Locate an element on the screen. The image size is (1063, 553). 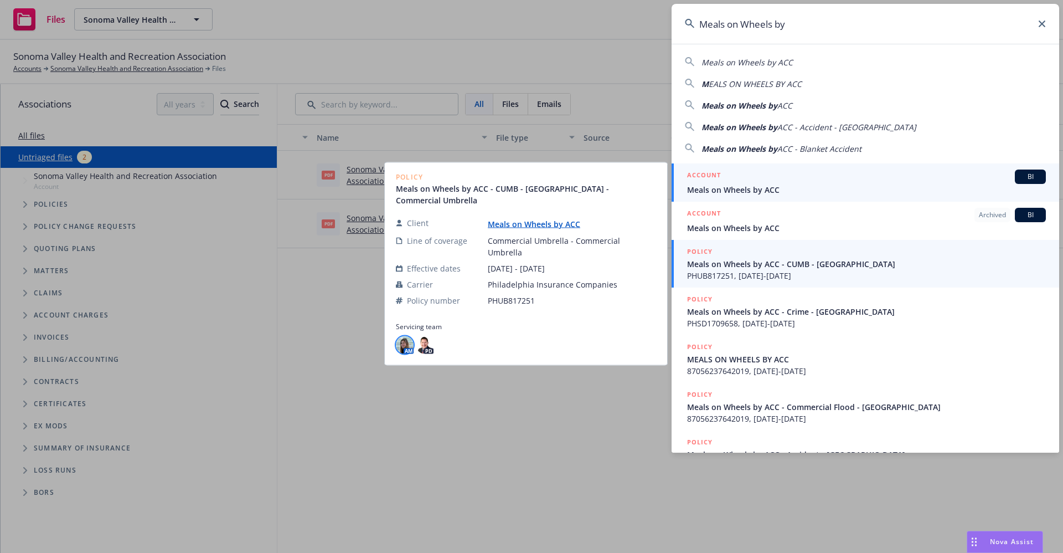
span: M is located at coordinates (705, 84).